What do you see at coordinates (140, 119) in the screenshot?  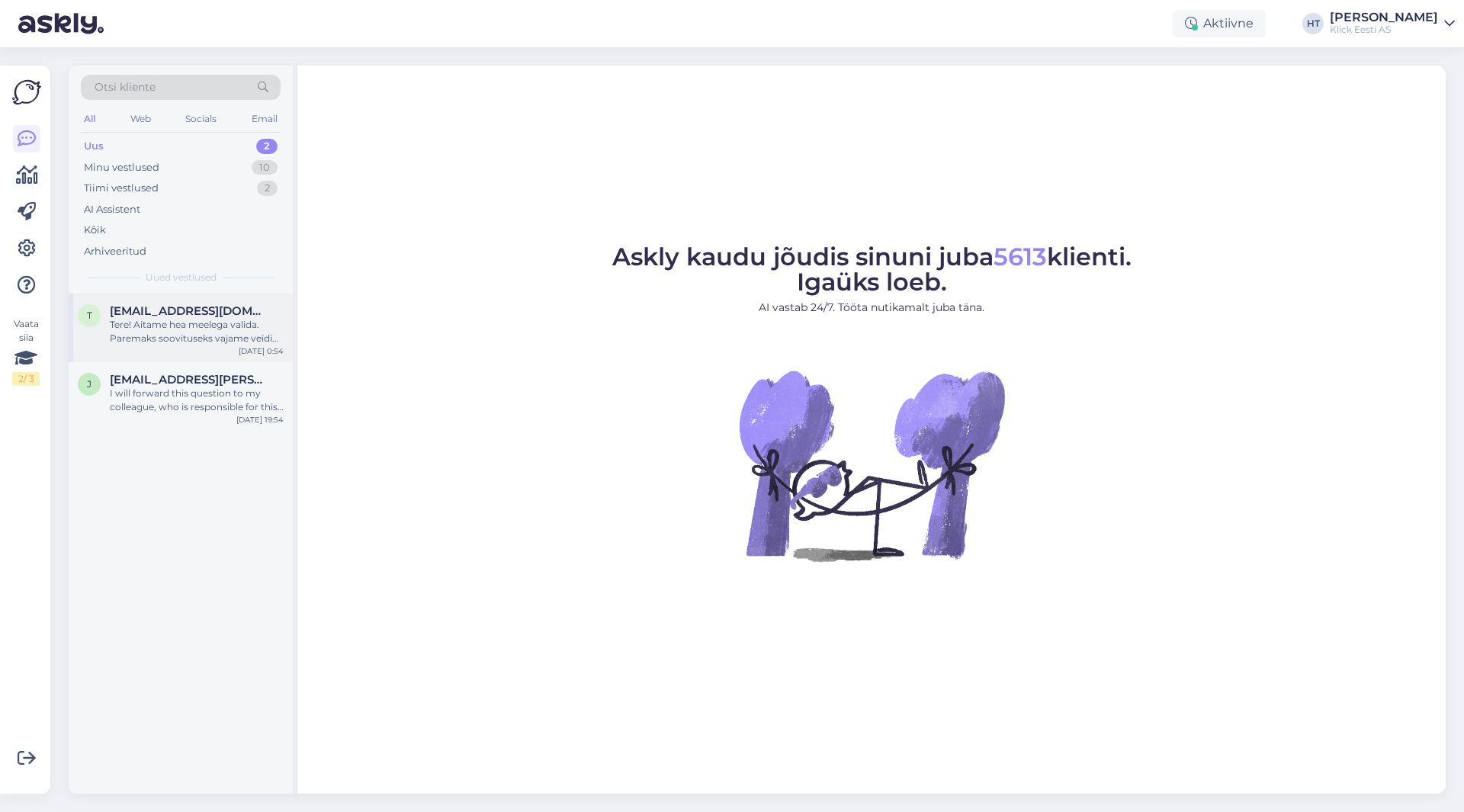 I see `div: Web` at bounding box center [140, 119].